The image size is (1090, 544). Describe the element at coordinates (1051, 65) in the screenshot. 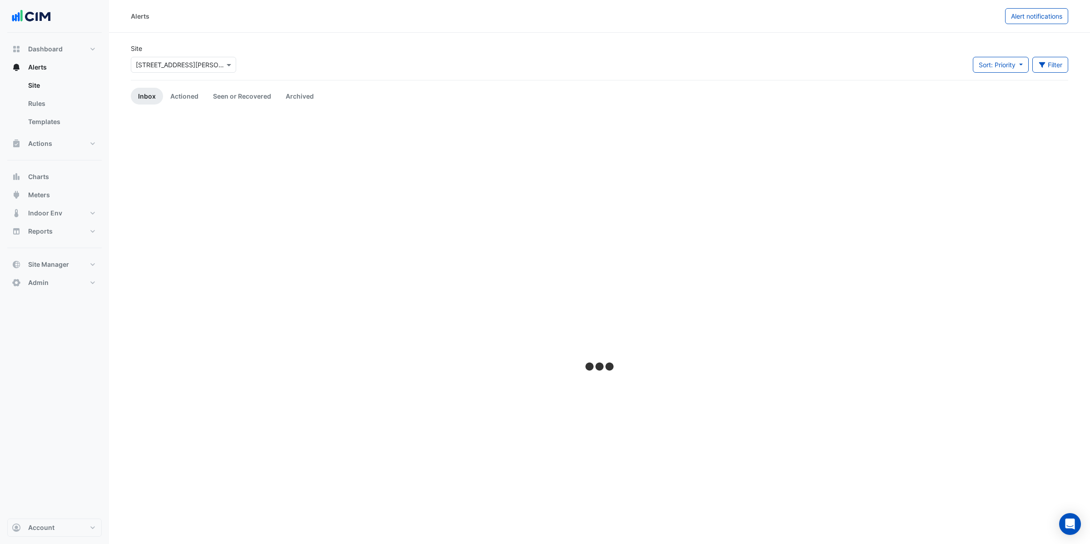

I see `button: Filter` at that location.